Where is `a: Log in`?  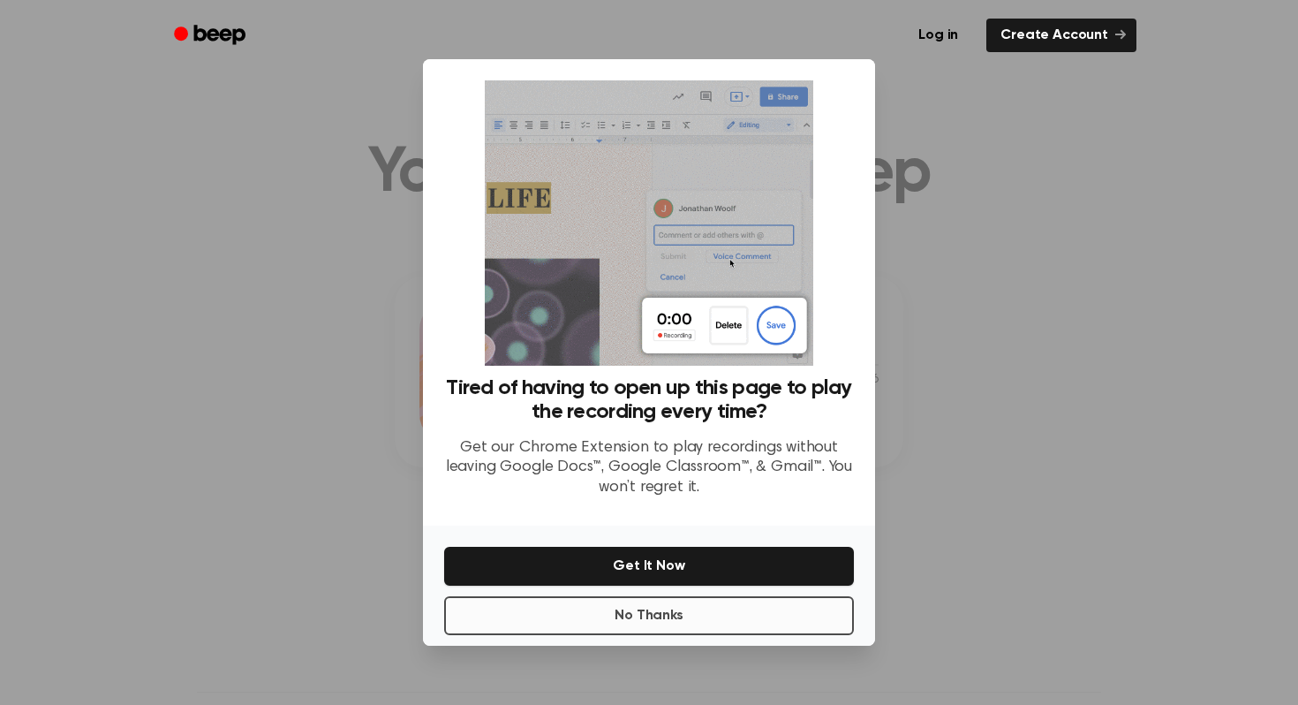
a: Log in is located at coordinates (938, 35).